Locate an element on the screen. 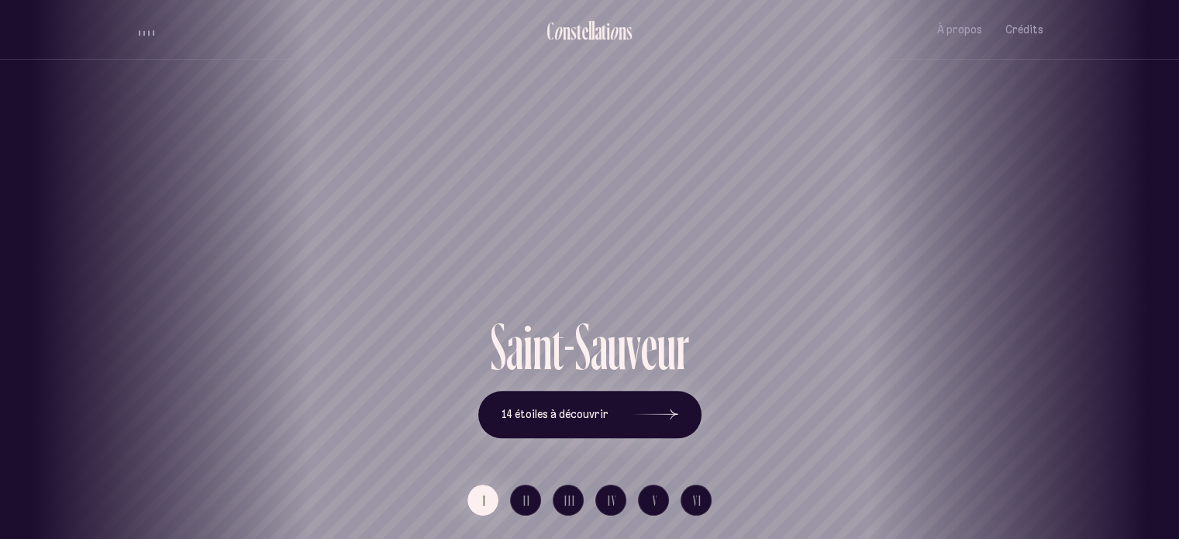  button: II is located at coordinates (526, 500).